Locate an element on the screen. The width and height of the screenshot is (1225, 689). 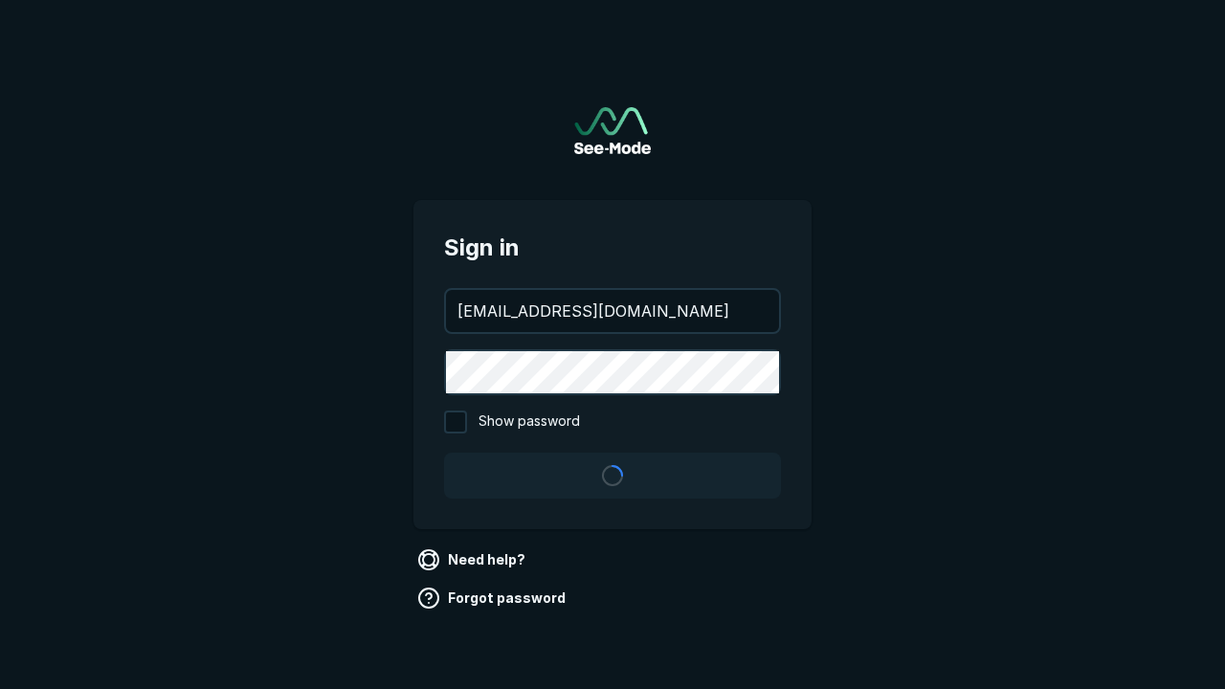
input: your@email.com is located at coordinates (612, 311).